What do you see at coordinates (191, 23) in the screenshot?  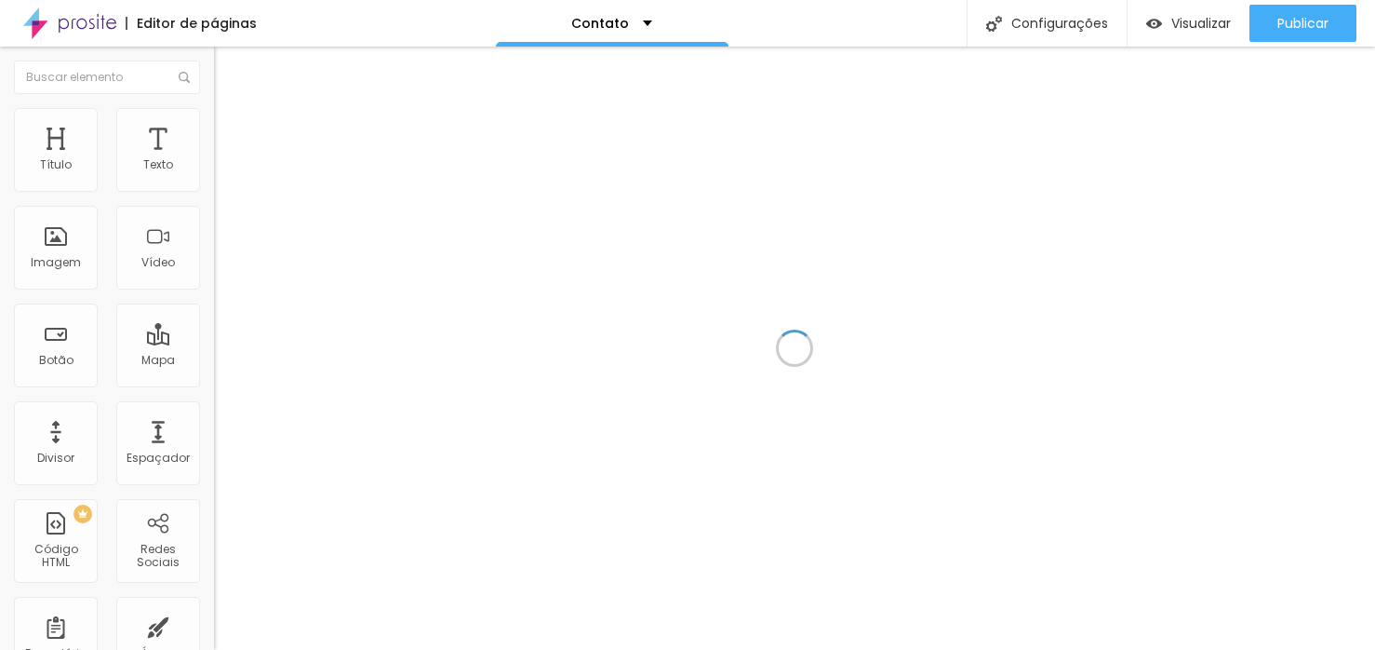 I see `div: Editor de páginas` at bounding box center [191, 23].